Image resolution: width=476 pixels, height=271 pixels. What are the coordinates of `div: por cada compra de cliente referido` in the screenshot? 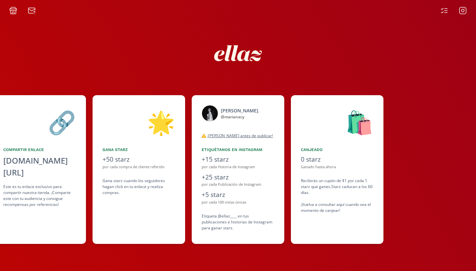 It's located at (139, 167).